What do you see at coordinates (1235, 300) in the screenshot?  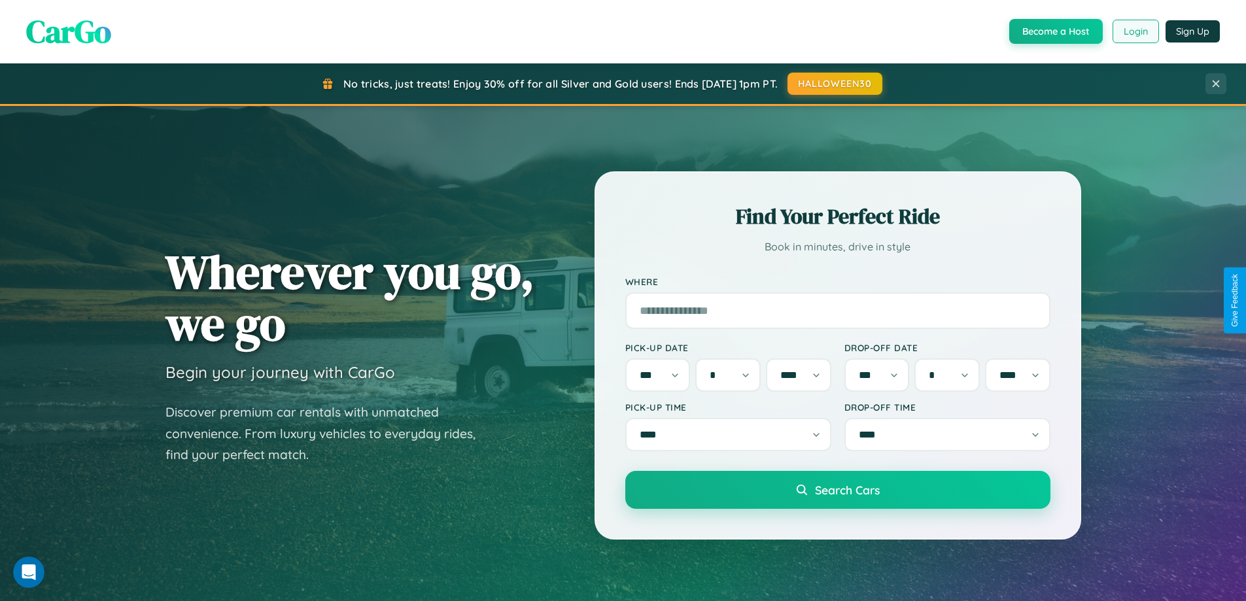 I see `div: Give Feedback` at bounding box center [1235, 300].